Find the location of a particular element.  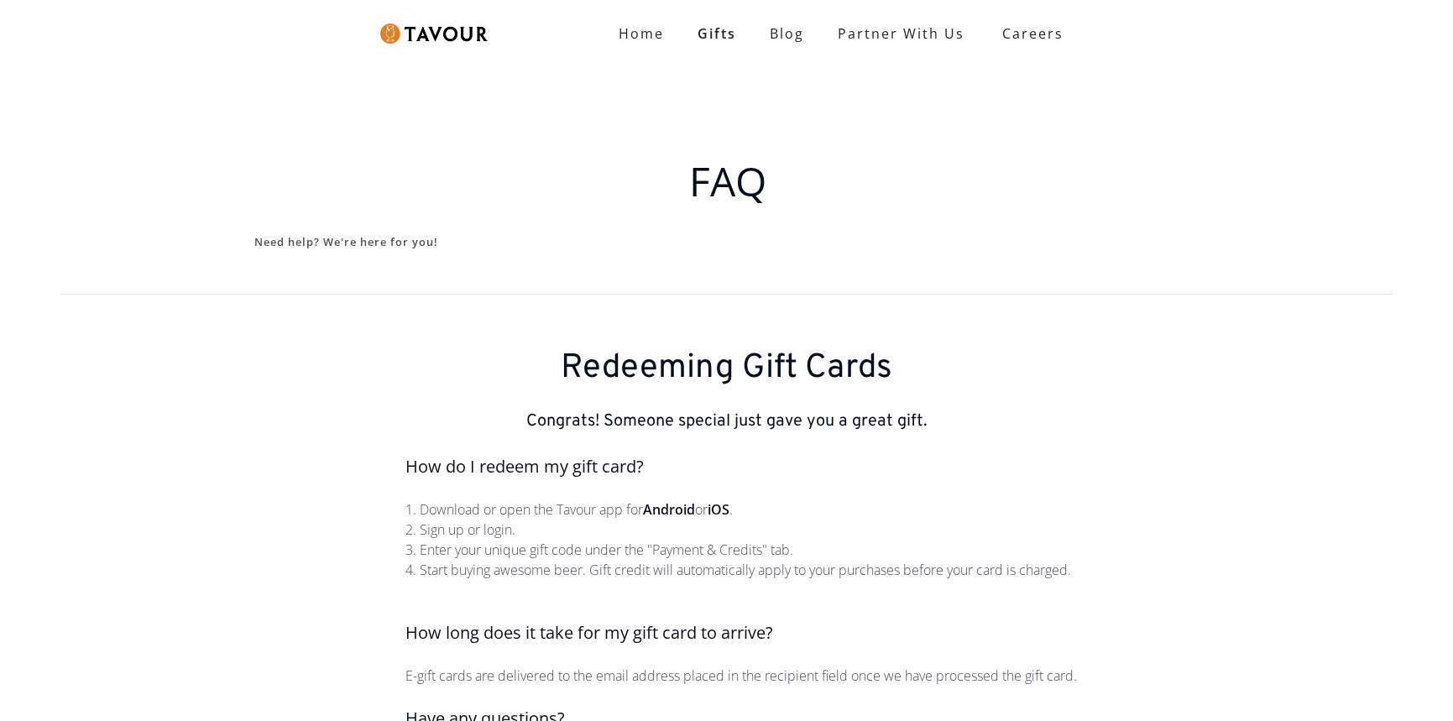

strong: Careers is located at coordinates (1032, 34).